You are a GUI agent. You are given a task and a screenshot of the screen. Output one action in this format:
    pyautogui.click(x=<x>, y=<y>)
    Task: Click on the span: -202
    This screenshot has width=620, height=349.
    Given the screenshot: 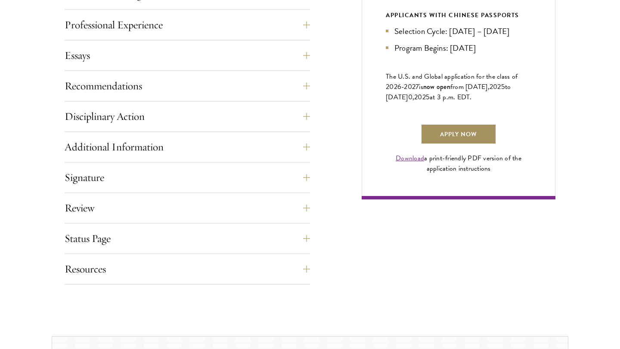 What is the action you would take?
    pyautogui.click(x=408, y=87)
    